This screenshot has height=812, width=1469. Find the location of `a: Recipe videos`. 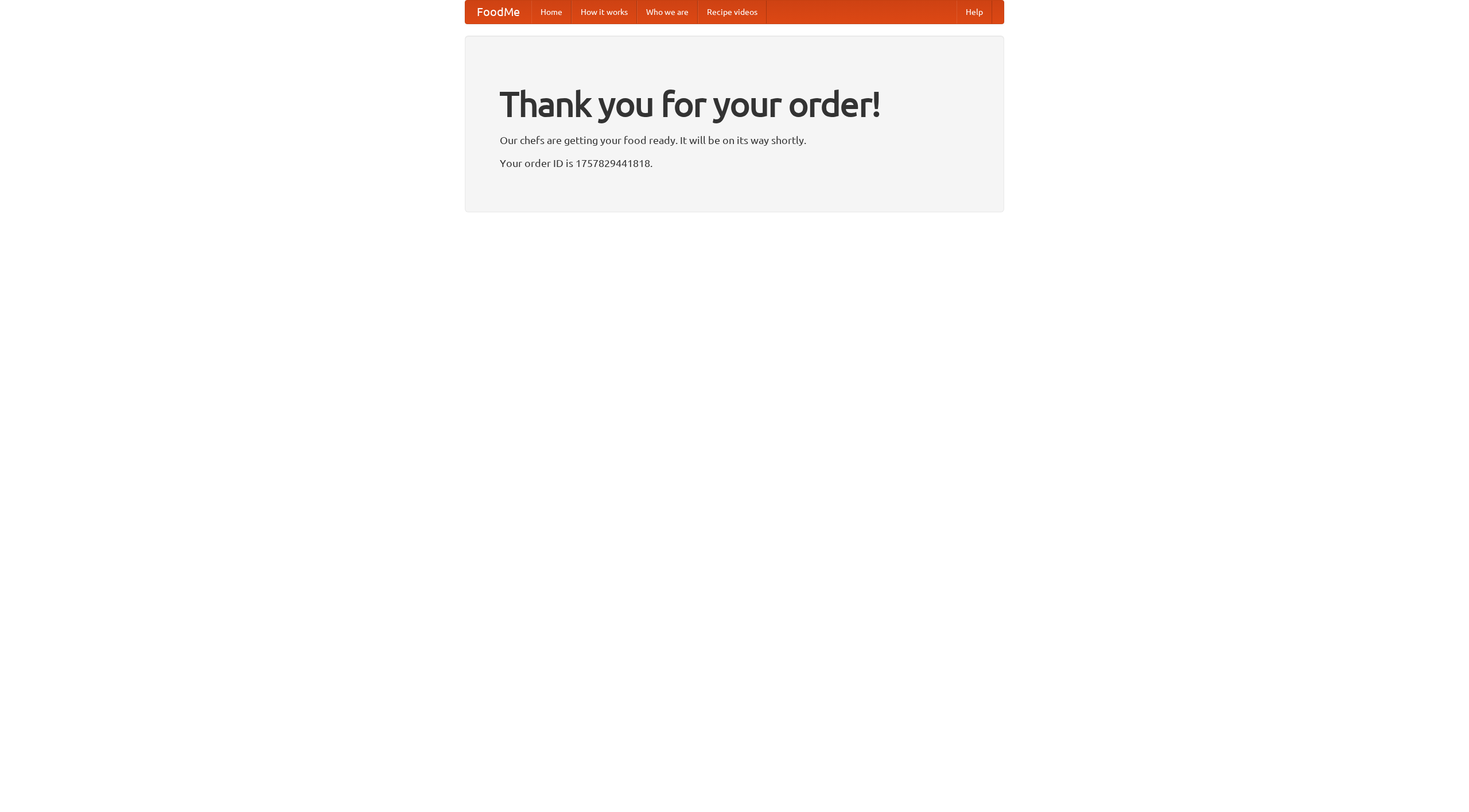

a: Recipe videos is located at coordinates (733, 12).